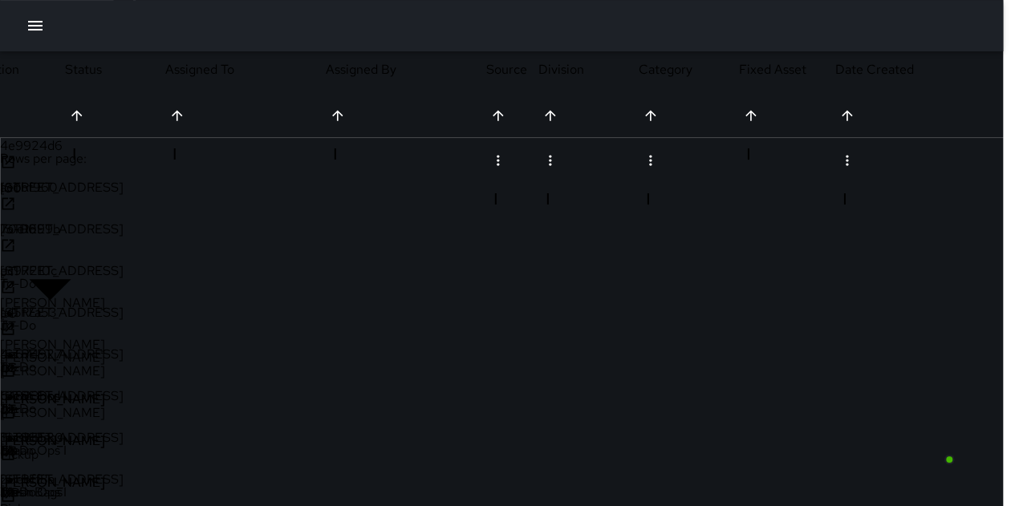 The image size is (1015, 506). What do you see at coordinates (406, 70) in the screenshot?
I see `div: Assigned By` at bounding box center [406, 70].